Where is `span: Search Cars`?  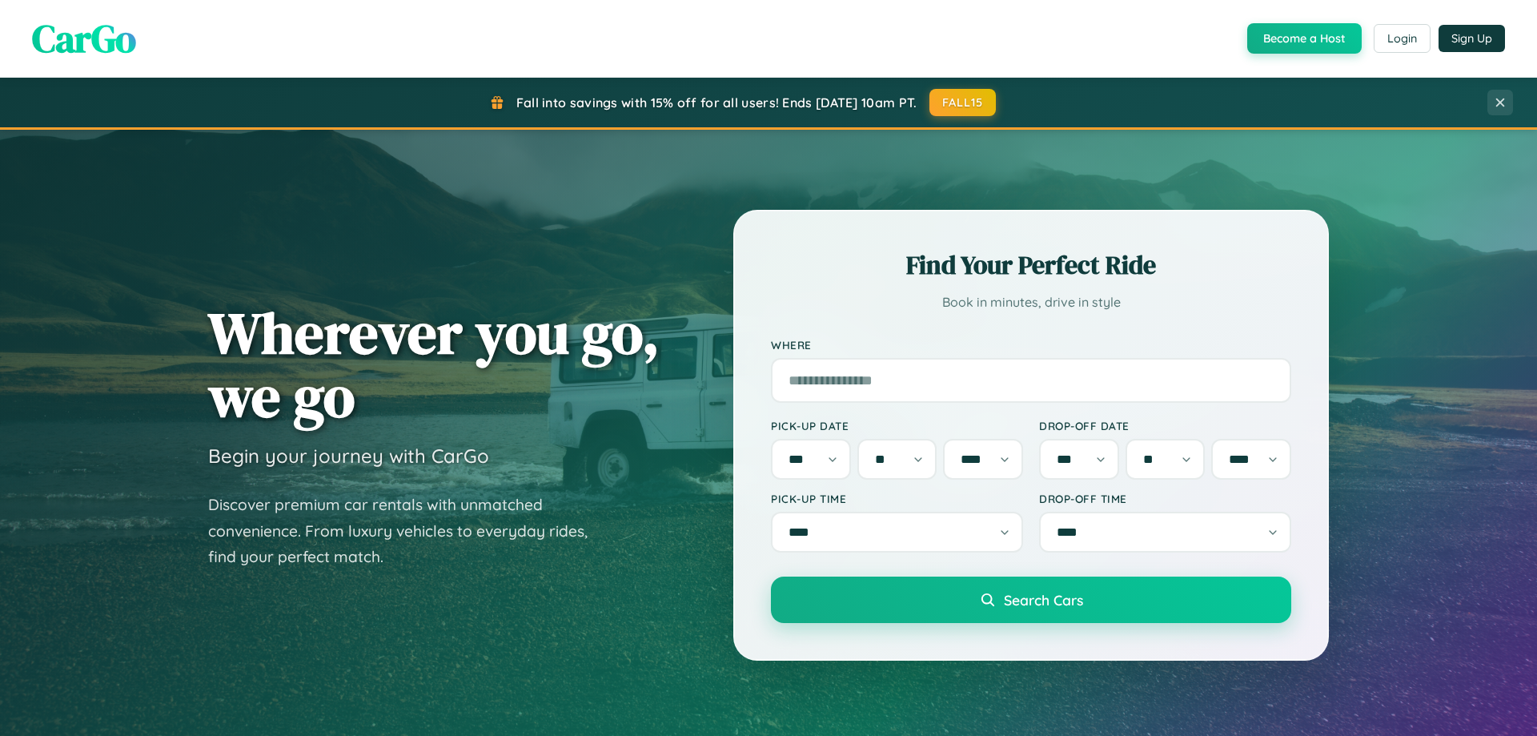
span: Search Cars is located at coordinates (1043, 600).